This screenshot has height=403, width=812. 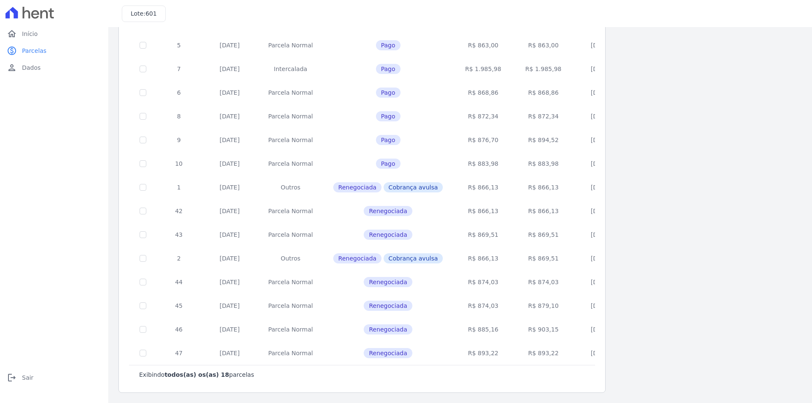 I want to click on td: R$ 879,10, so click(x=543, y=306).